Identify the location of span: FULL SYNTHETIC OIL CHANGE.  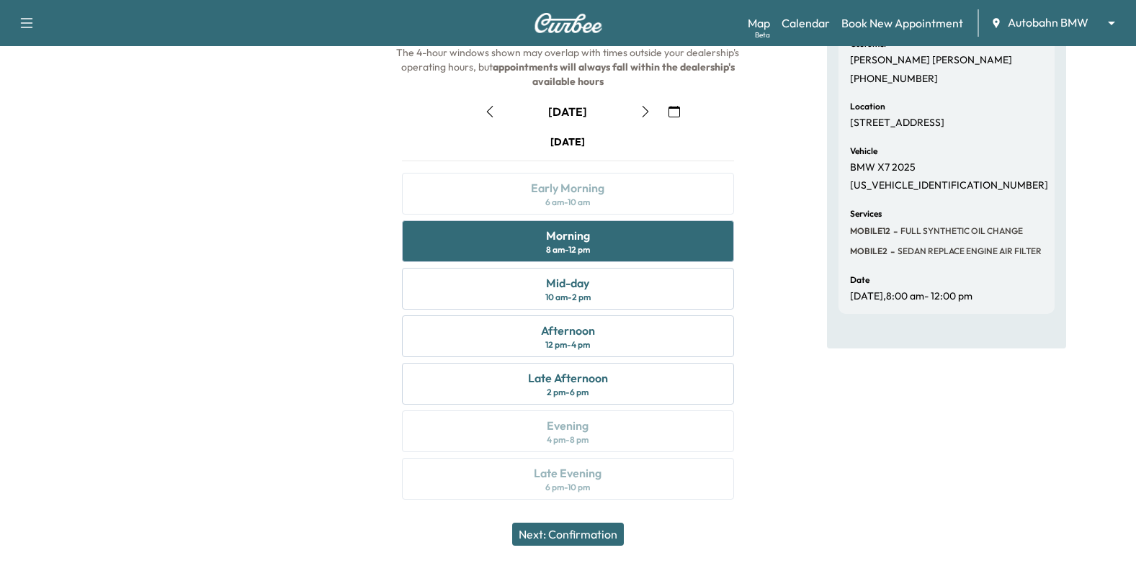
(961, 231).